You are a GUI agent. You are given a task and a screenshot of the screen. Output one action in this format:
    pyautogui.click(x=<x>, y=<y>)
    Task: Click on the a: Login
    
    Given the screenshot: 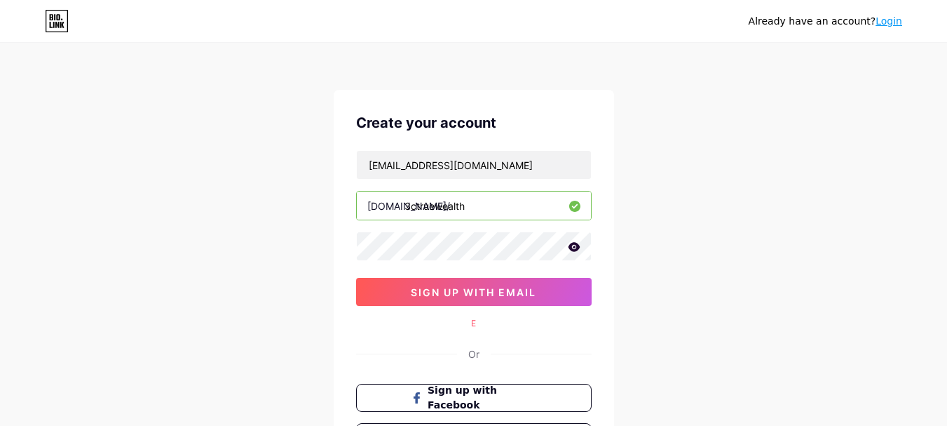 What is the action you would take?
    pyautogui.click(x=889, y=21)
    